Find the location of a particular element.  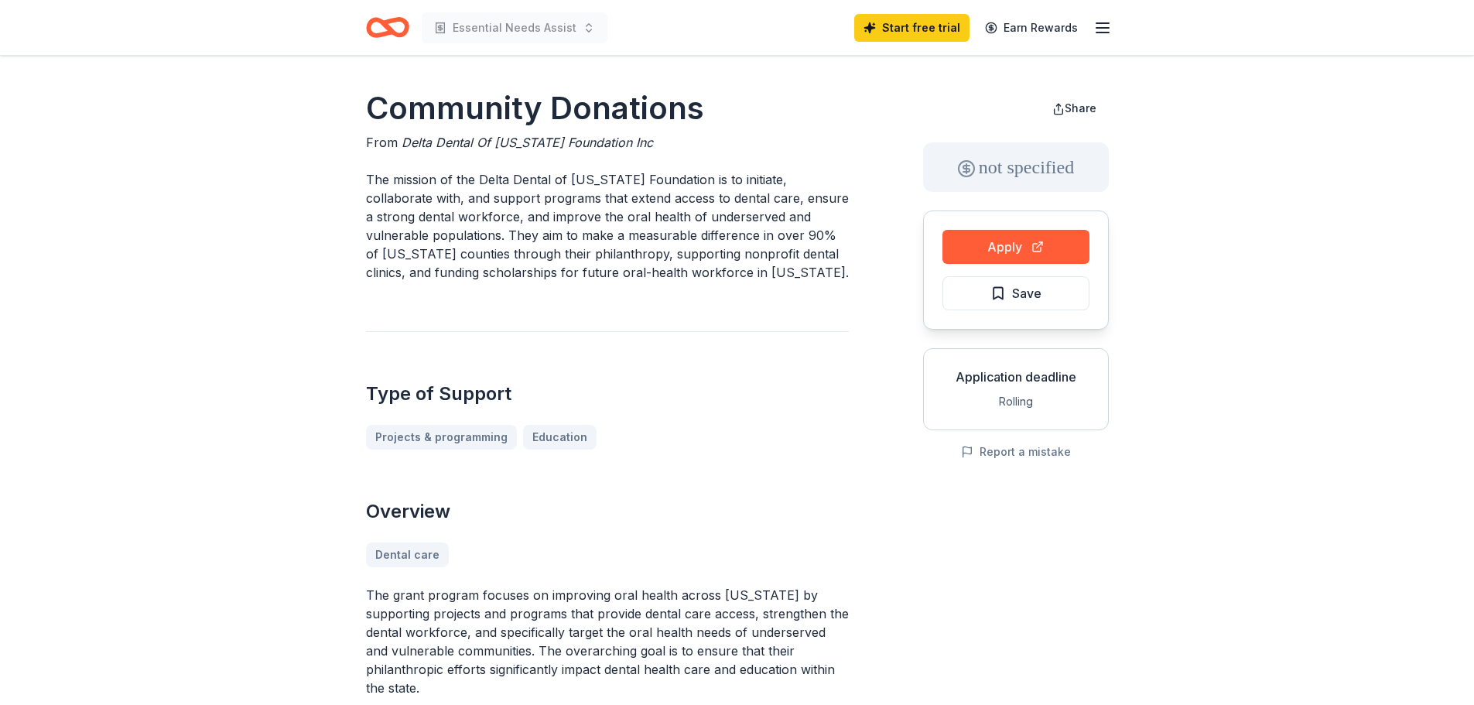

a: Earn Rewards is located at coordinates (1032, 28).